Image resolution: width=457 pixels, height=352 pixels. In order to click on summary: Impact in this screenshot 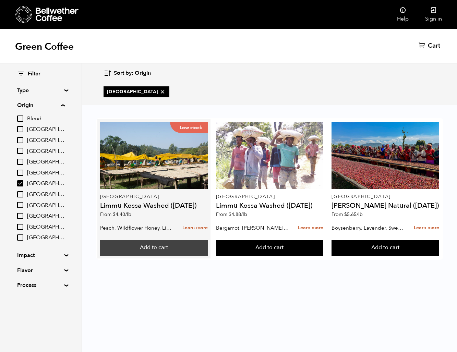, I will do `click(41, 255)`.